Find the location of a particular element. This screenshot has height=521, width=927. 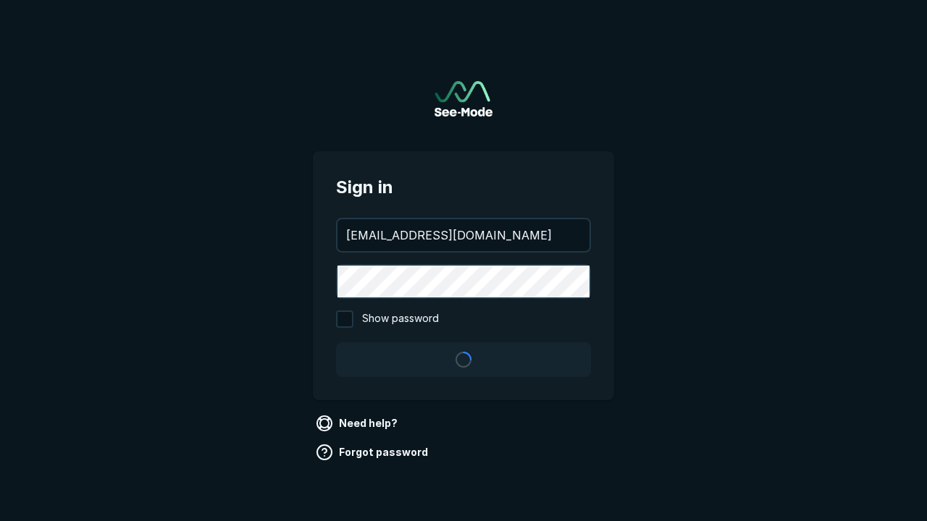

input: your@email.com is located at coordinates (463, 235).